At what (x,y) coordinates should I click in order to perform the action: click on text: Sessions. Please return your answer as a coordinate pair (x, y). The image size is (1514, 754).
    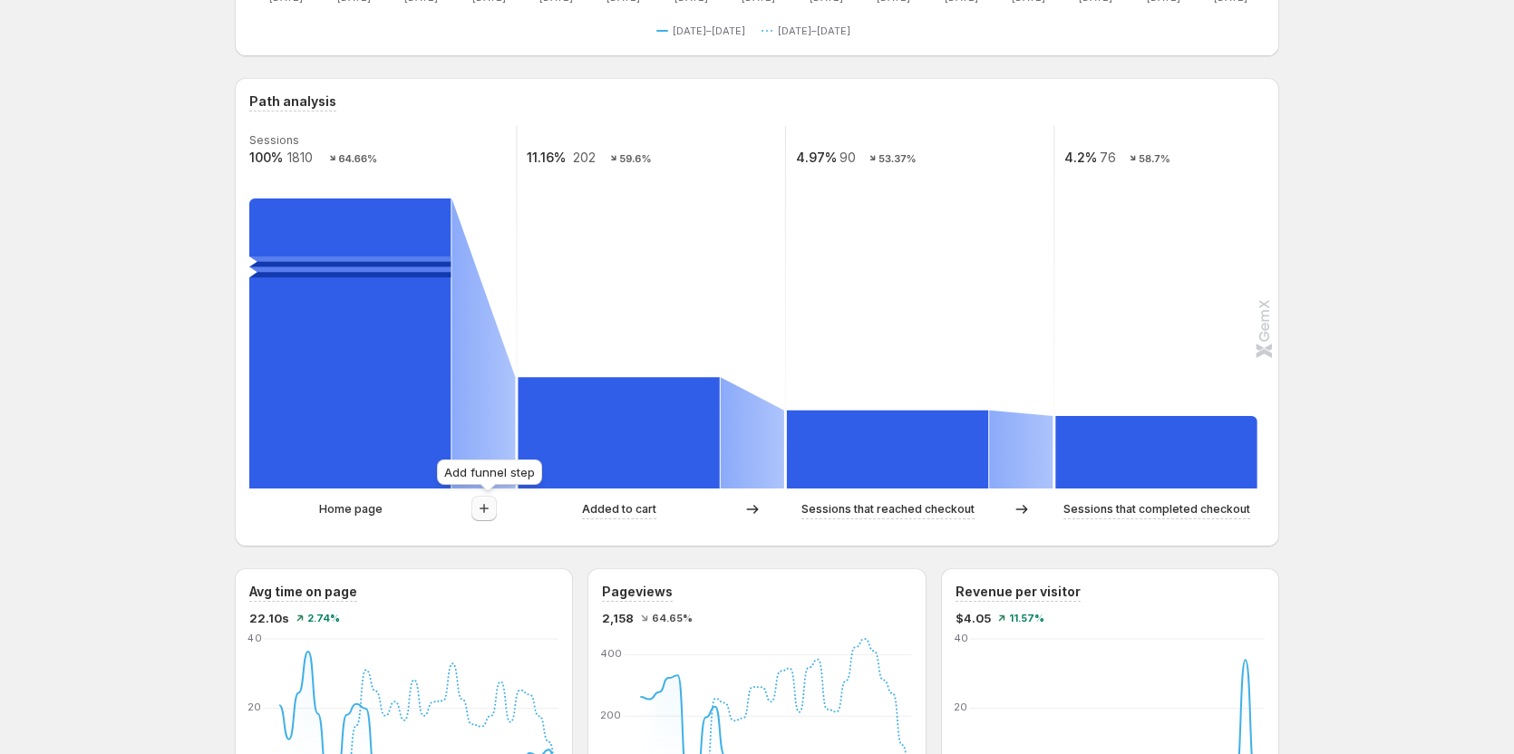
    Looking at the image, I should click on (274, 140).